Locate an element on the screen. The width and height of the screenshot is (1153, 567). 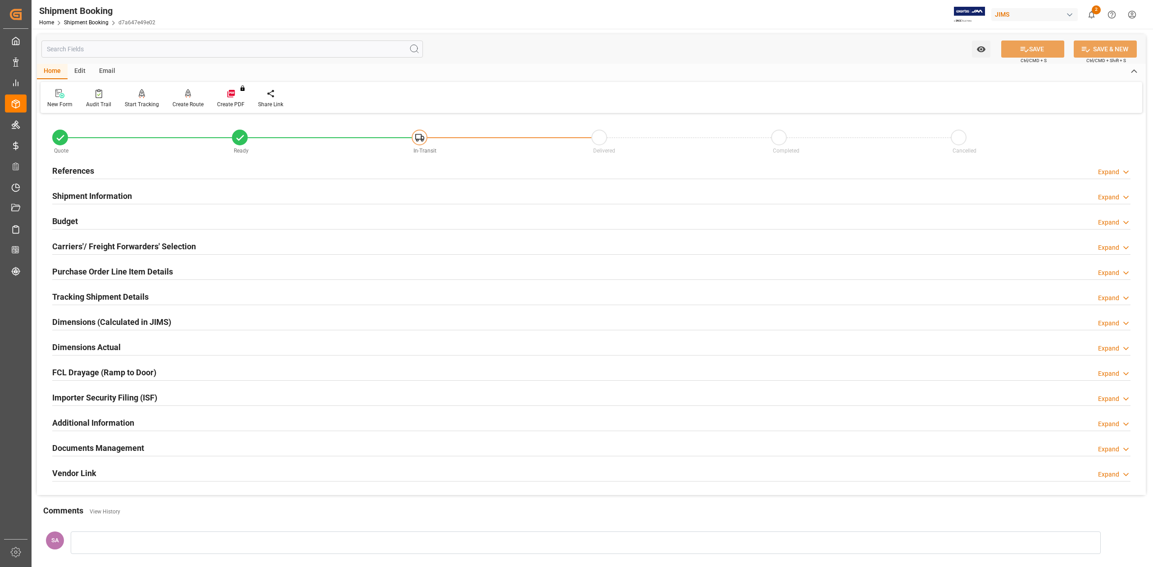
span: Quote is located at coordinates (61, 151).